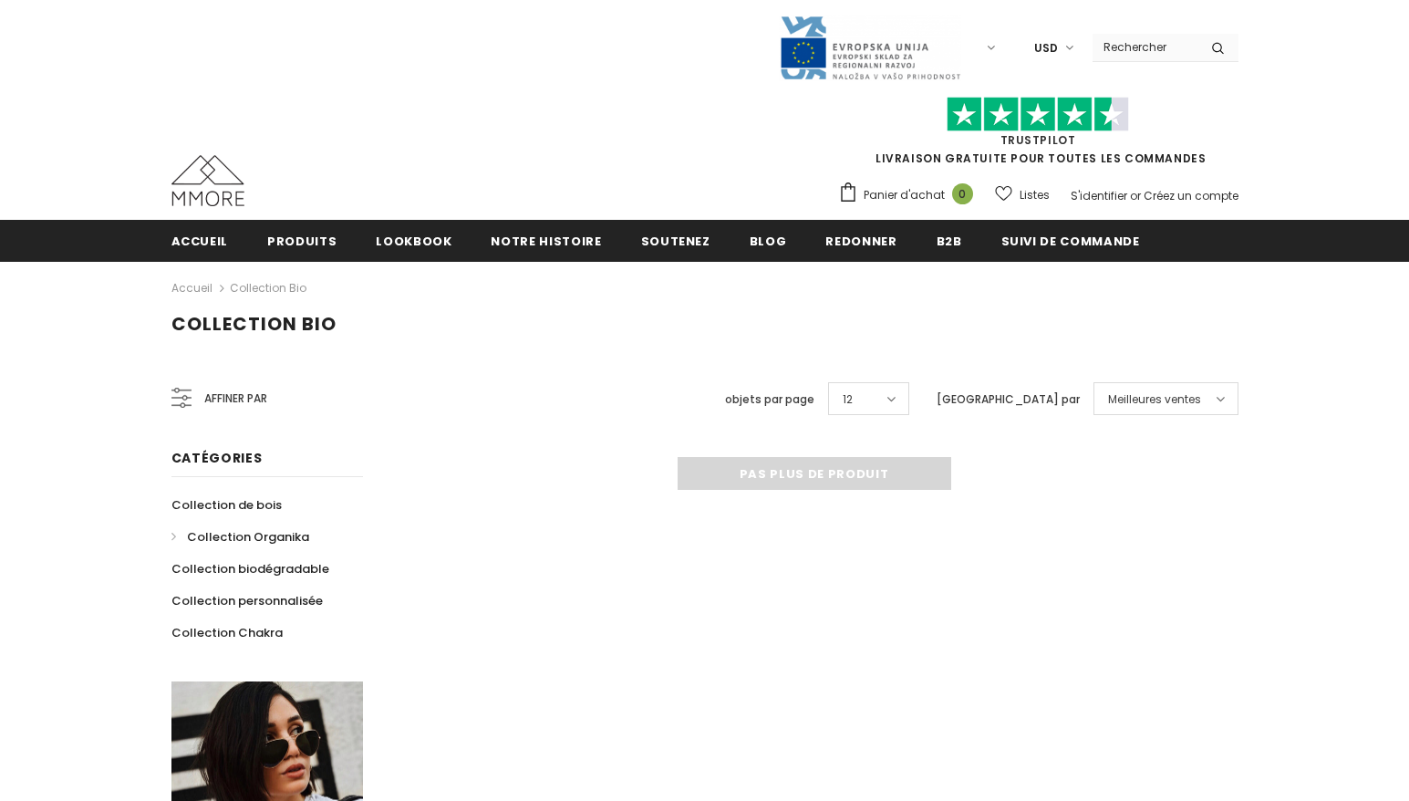  What do you see at coordinates (870, 47) in the screenshot?
I see `img: Javni Razpis` at bounding box center [870, 47].